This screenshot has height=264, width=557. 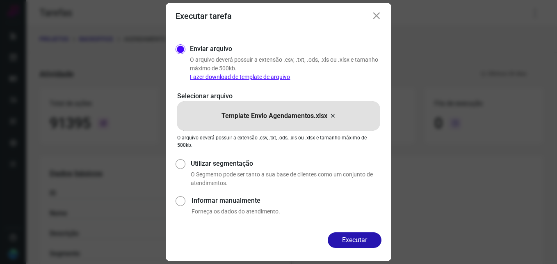 I want to click on label: Enviar arquivo, so click(x=211, y=49).